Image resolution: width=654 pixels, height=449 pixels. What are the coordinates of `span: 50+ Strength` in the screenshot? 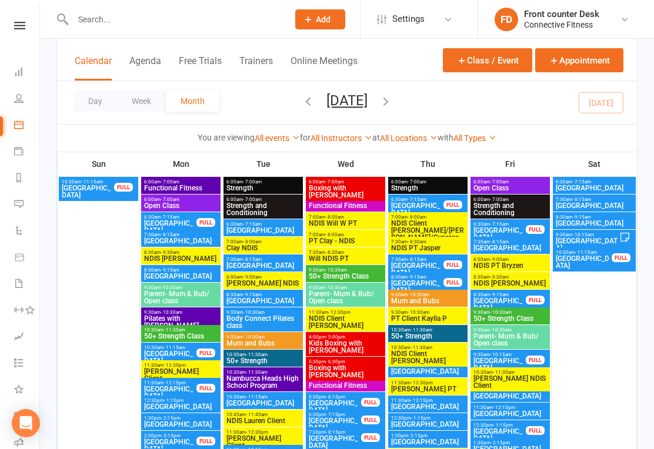 It's located at (263, 361).